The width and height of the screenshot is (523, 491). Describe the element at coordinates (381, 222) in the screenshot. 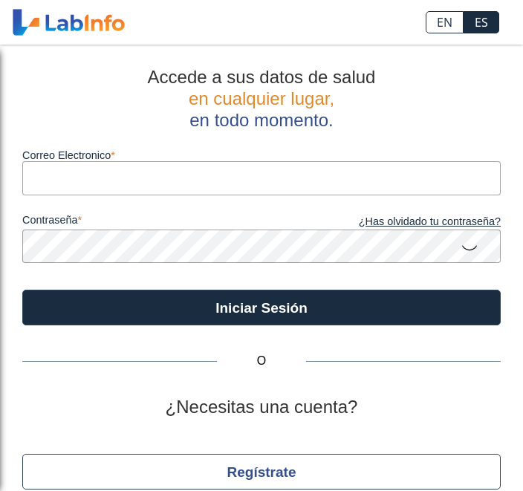

I see `a: ¿Has olvidado tu contraseña?` at that location.